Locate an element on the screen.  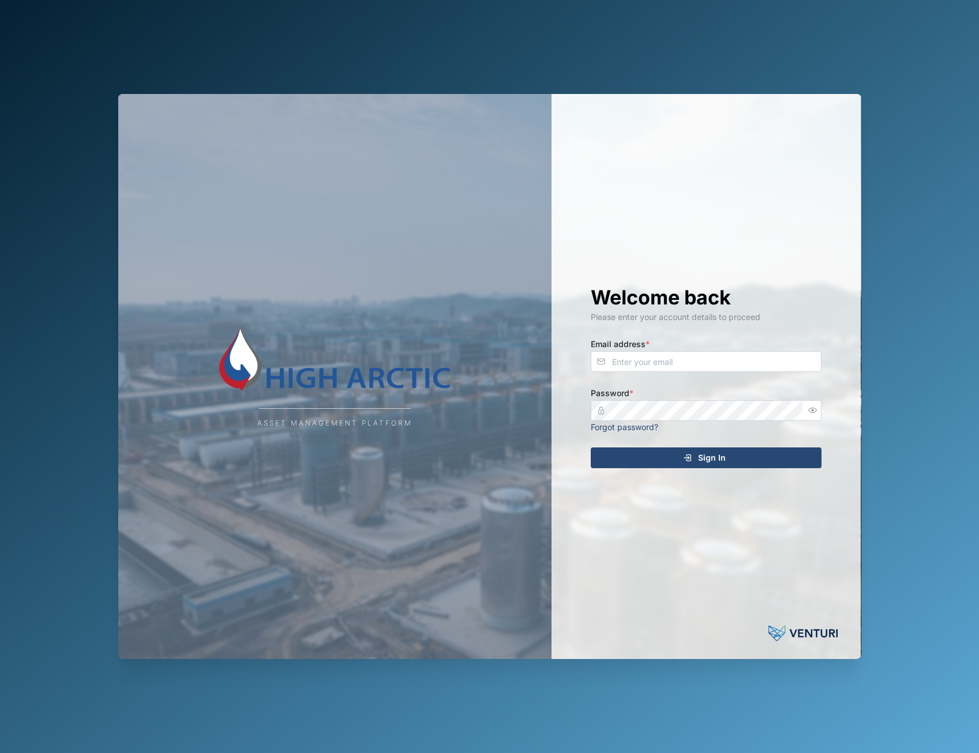
div: Asset Management Platform is located at coordinates (334, 423).